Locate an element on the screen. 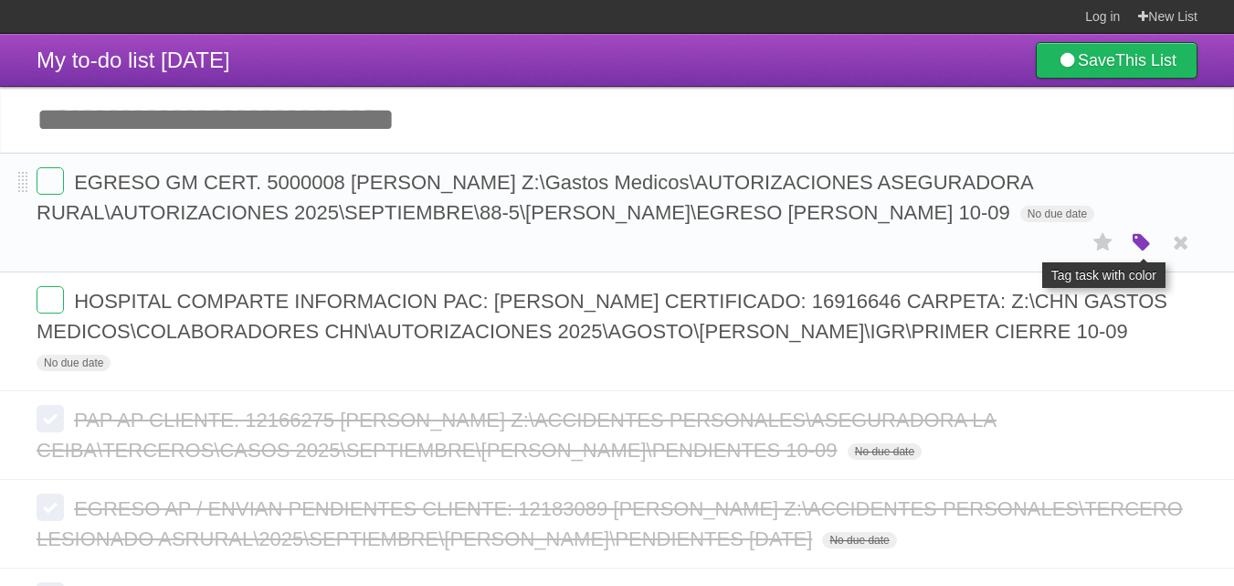  b: This List is located at coordinates (1146, 60).